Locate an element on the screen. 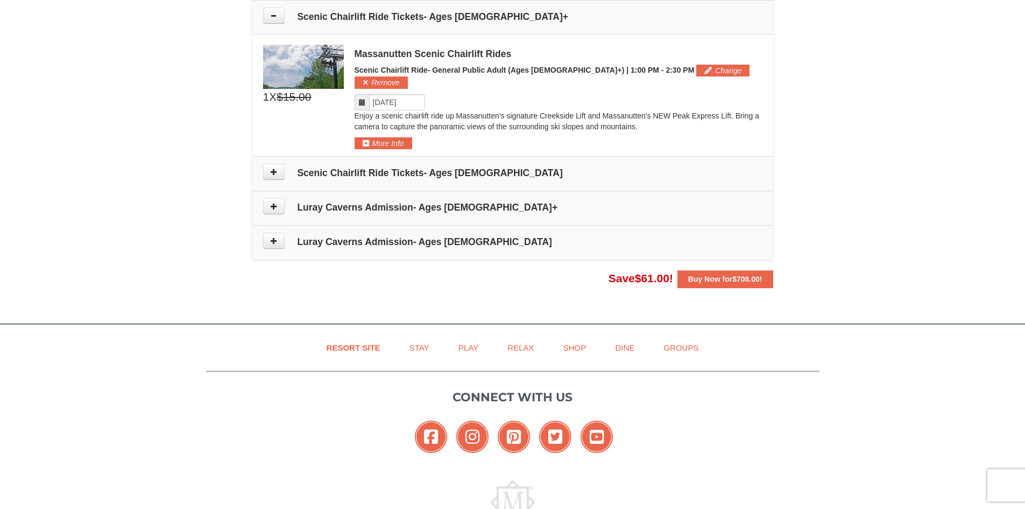 The width and height of the screenshot is (1025, 509). p: Enjoy a scenic chairlift ride up Massanutten’s signature Creekside Lift and Massanutten's NEW Pea... is located at coordinates (559, 121).